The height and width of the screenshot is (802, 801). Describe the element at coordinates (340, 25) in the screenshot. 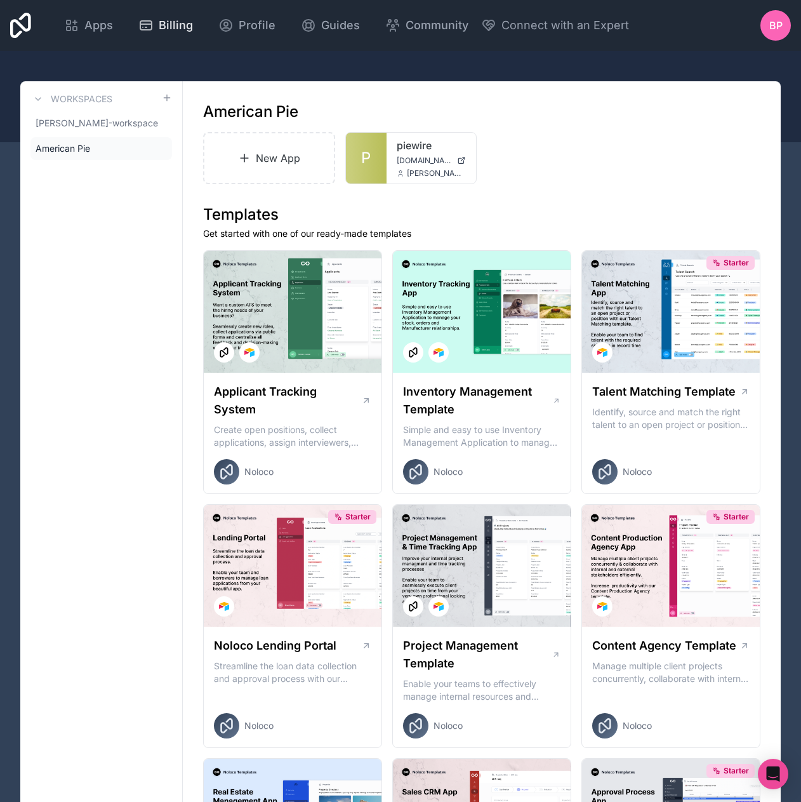

I see `span: Guides` at that location.